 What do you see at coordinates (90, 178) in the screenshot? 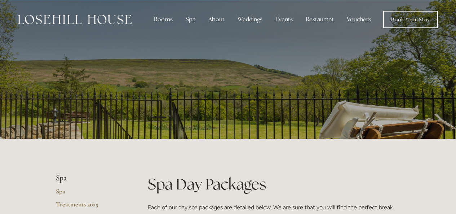
I see `li: Spa` at bounding box center [90, 178].